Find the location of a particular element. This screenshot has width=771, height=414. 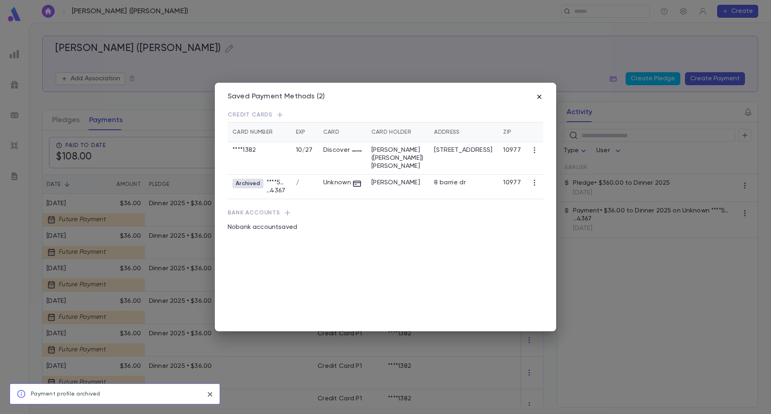

td: 8 barrie dr is located at coordinates (464, 186).